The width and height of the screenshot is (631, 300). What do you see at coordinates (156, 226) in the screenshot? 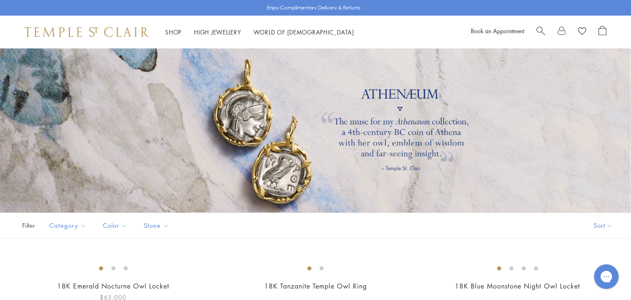
I see `button: Stone` at bounding box center [156, 226].